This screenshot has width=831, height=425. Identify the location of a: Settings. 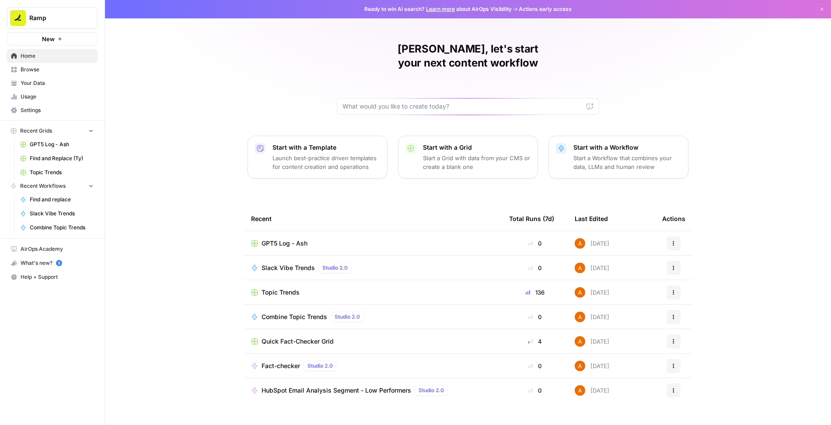
(52, 110).